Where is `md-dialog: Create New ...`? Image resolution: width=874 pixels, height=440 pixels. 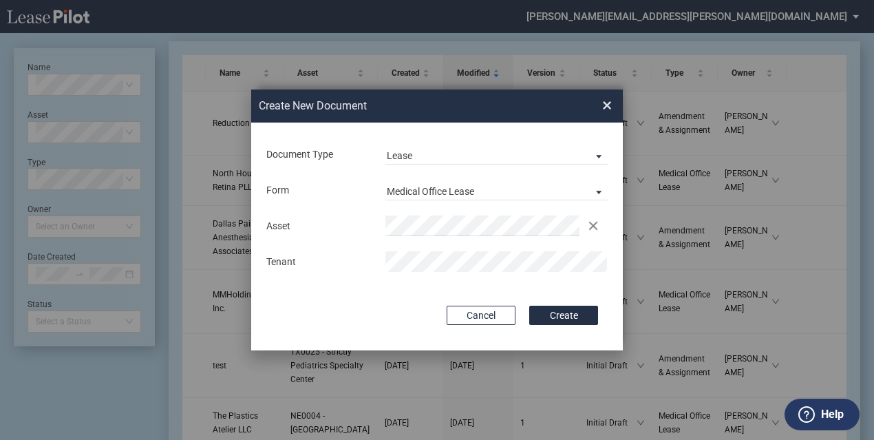 md-dialog: Create New ... is located at coordinates (437, 220).